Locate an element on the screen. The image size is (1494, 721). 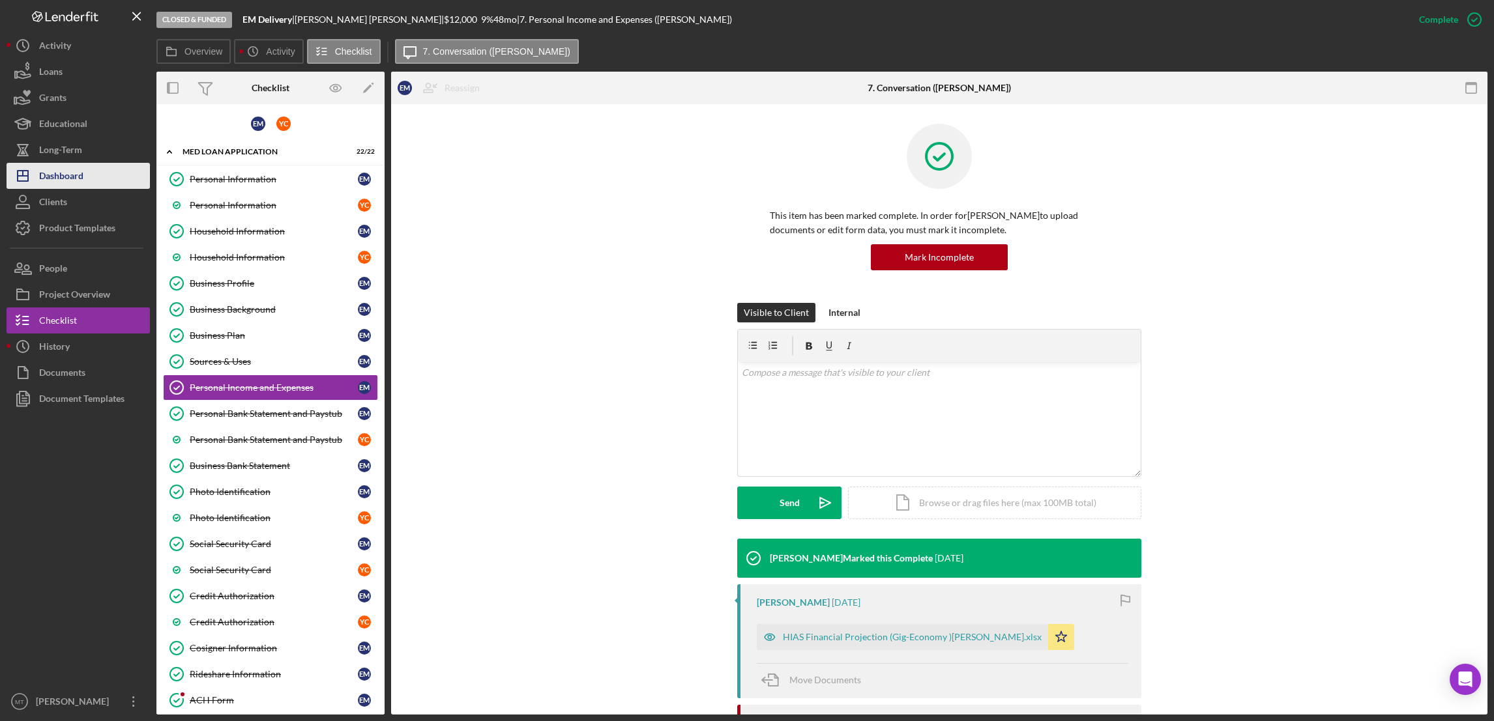
div: Complete is located at coordinates (1438, 20).